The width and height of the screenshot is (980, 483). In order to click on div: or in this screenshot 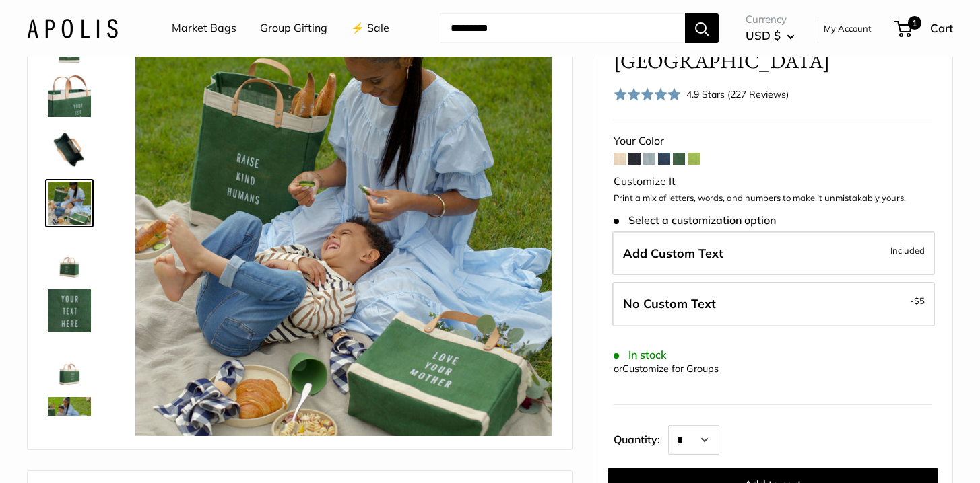, I will do `click(666, 369)`.